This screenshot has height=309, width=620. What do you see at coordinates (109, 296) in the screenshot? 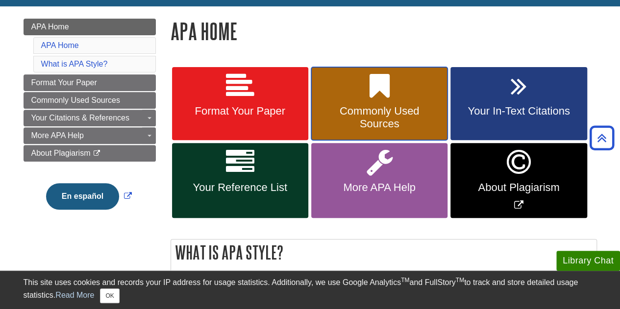
I see `button: Close` at bounding box center [109, 296].